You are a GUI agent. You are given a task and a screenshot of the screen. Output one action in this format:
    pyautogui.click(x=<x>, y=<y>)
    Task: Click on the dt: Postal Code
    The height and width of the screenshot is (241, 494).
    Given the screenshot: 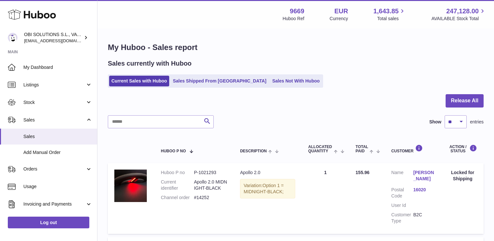 What is the action you would take?
    pyautogui.click(x=402, y=193)
    